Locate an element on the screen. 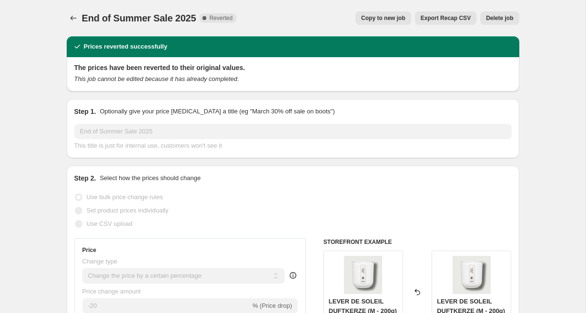  span: Reverted is located at coordinates (220, 18).